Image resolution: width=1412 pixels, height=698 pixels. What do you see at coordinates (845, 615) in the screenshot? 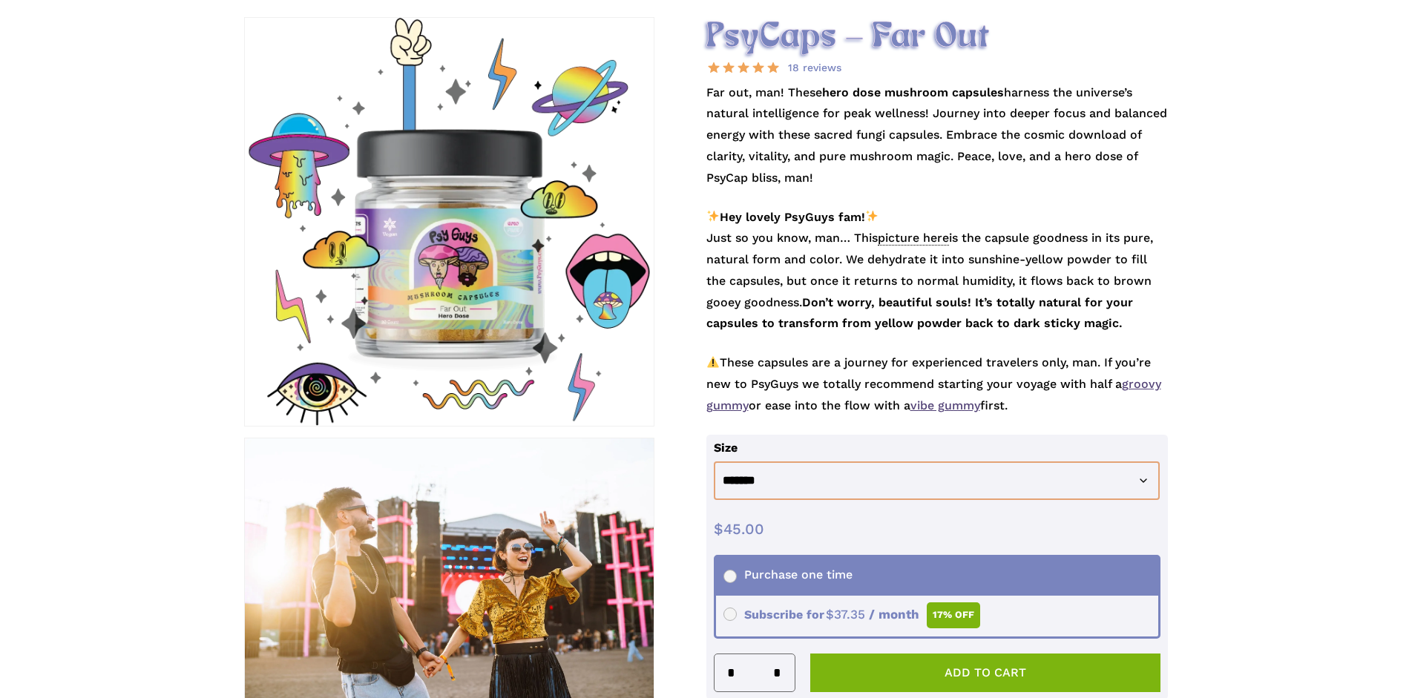
I see `span: 37.35` at bounding box center [845, 615].